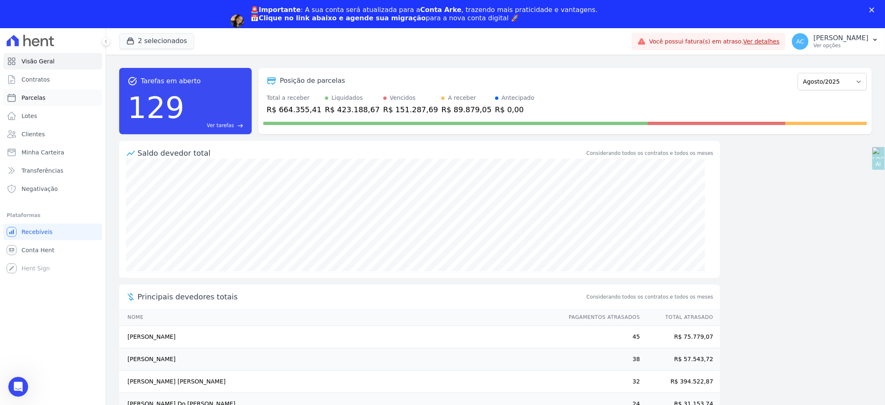 Image resolution: width=885 pixels, height=405 pixels. I want to click on a: Contratos, so click(53, 79).